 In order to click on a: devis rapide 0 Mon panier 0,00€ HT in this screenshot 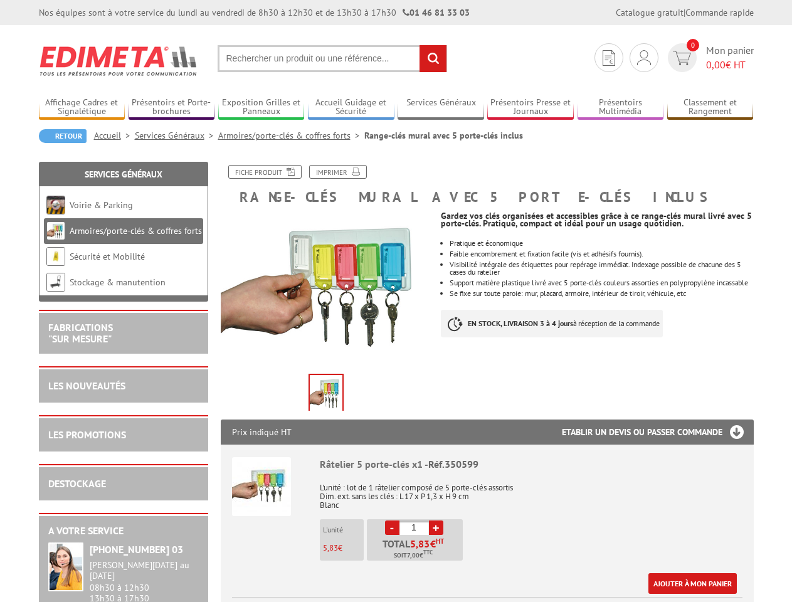, I will do `click(710, 58)`.